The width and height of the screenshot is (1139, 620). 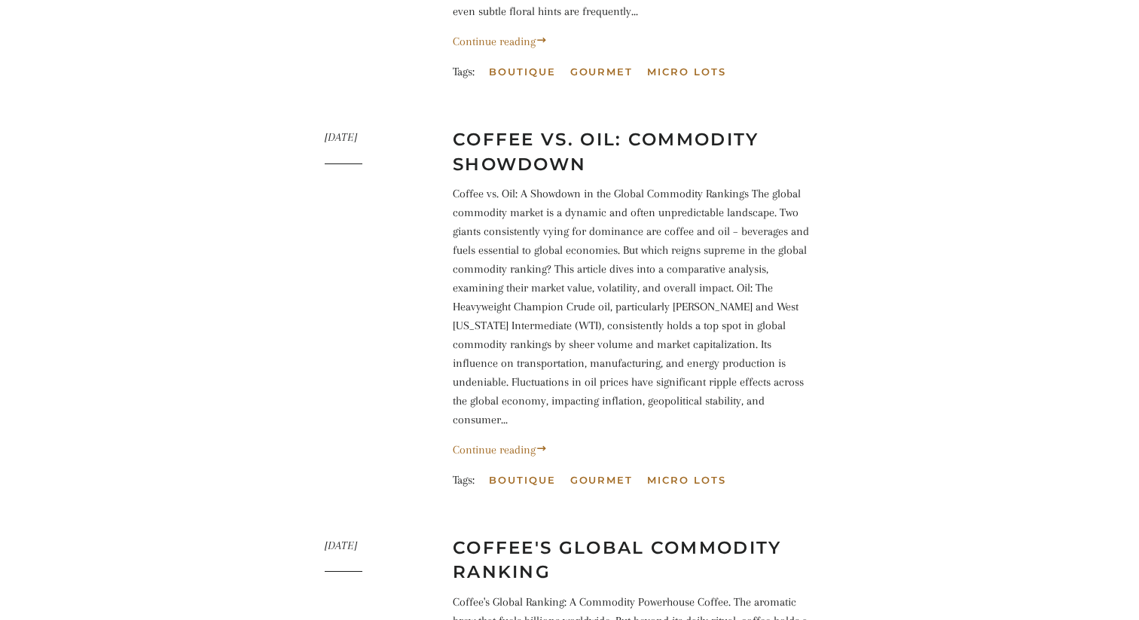 What do you see at coordinates (633, 307) in the screenshot?
I see `div: Coffee vs. Oil: A Showdown in the Global Commodity Rankings The global commodity market is a dyna...` at bounding box center [633, 307].